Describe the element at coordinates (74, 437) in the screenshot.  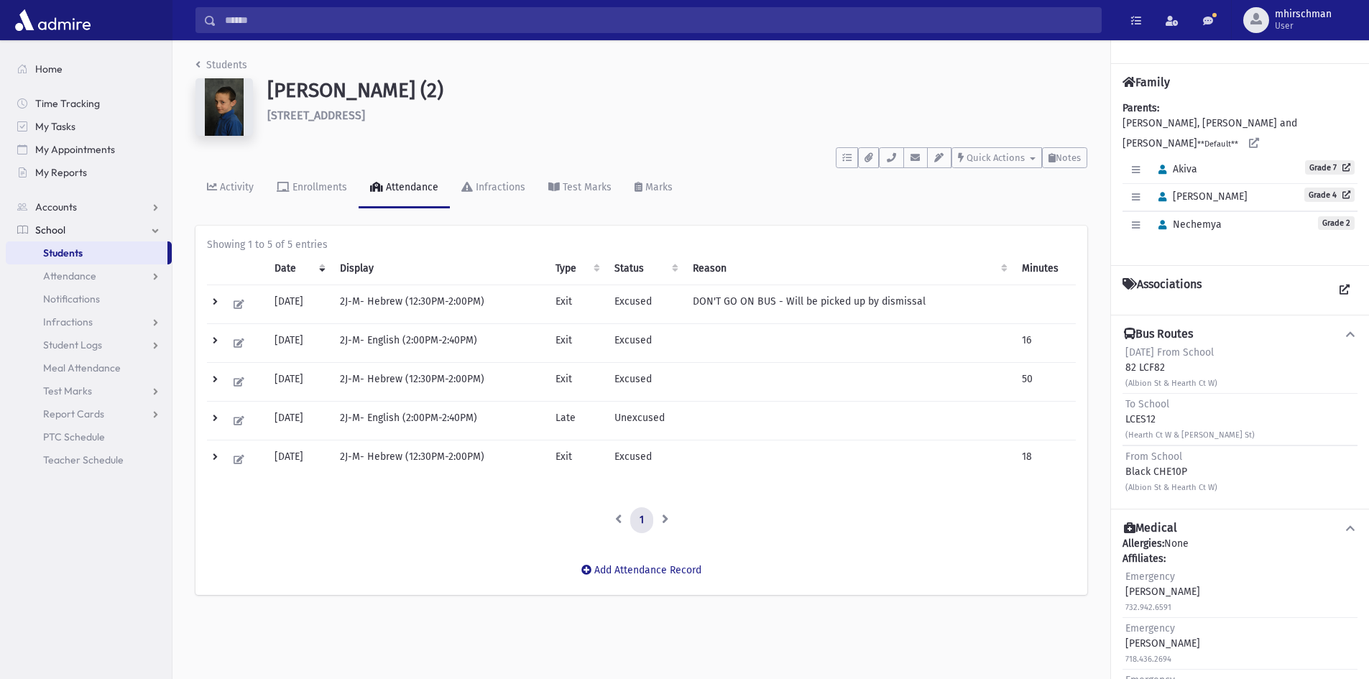
I see `span: PTC Schedule` at that location.